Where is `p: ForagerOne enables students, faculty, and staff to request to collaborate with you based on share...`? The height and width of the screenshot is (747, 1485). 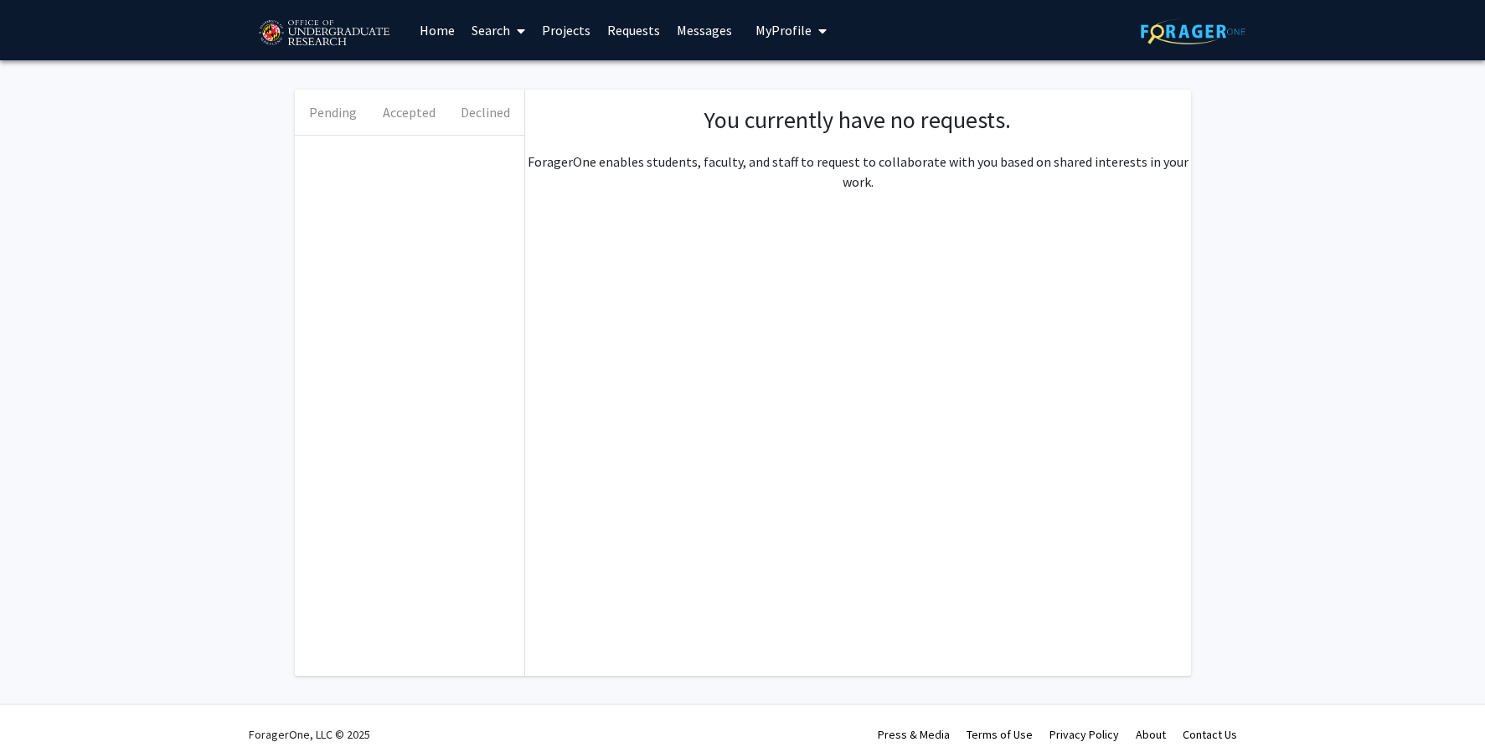 p: ForagerOne enables students, faculty, and staff to request to collaborate with you based on share... is located at coordinates (858, 172).